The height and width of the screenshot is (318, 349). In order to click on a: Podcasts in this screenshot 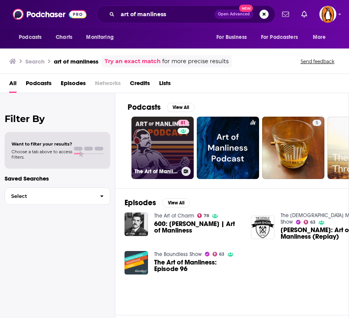, I will do `click(38, 85)`.